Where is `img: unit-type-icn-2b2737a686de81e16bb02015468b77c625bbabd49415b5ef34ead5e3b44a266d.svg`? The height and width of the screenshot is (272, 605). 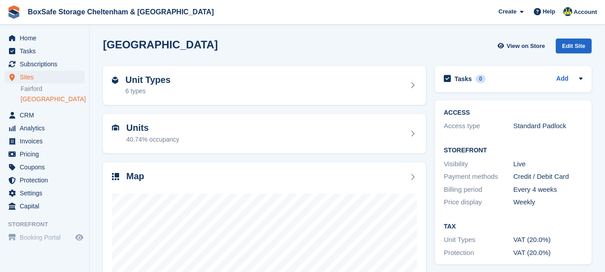 img: unit-type-icn-2b2737a686de81e16bb02015468b77c625bbabd49415b5ef34ead5e3b44a266d.svg is located at coordinates (115, 80).